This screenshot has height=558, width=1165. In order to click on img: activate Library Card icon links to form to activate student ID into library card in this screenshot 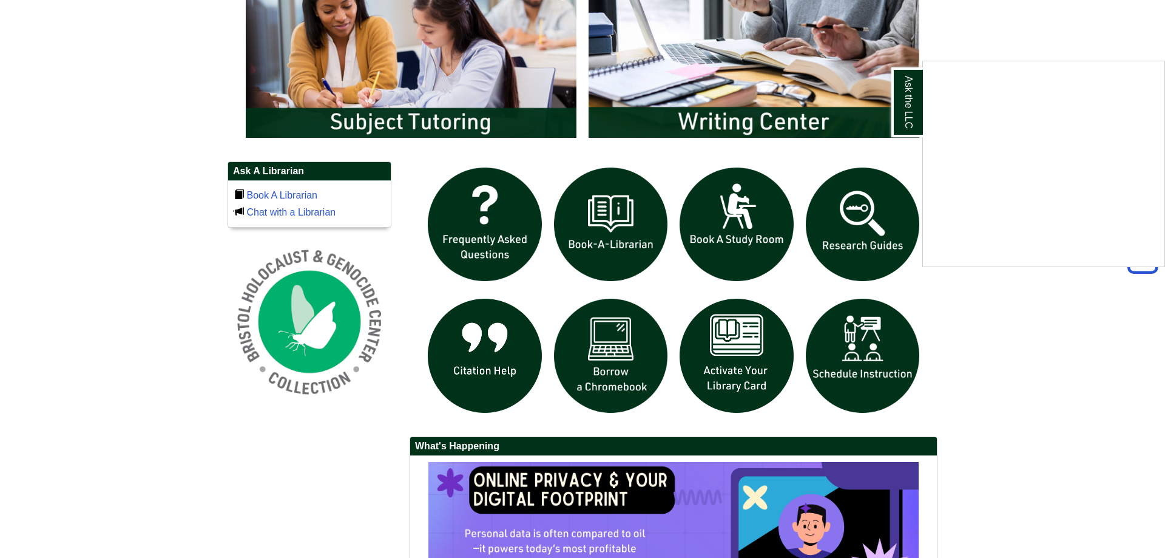, I will do `click(737, 356)`.